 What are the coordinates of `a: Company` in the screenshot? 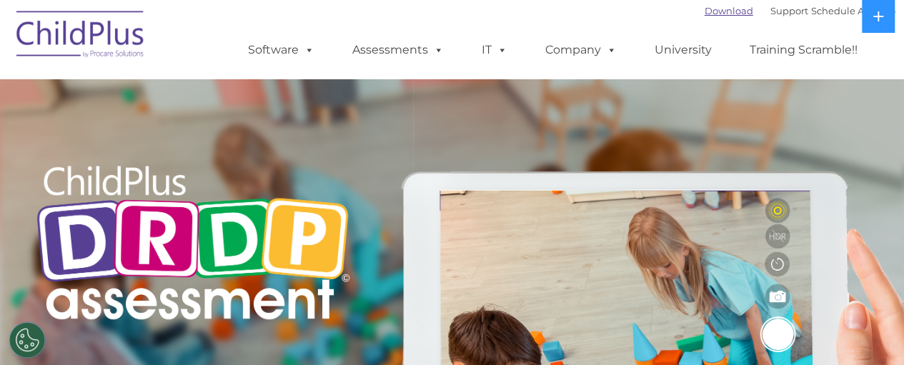 It's located at (581, 50).